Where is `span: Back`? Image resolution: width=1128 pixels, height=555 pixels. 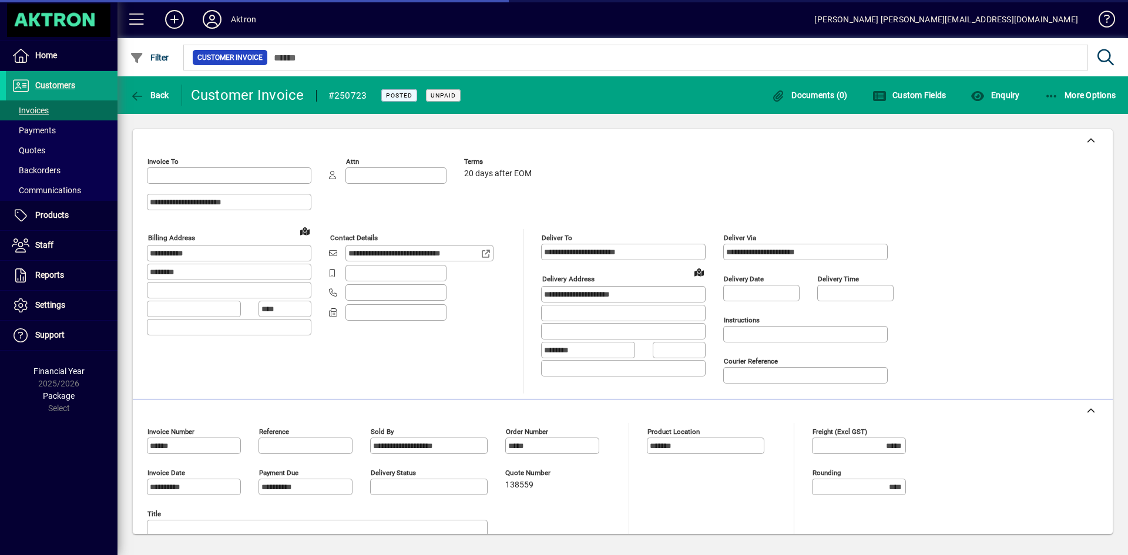
span: Back is located at coordinates (149, 95).